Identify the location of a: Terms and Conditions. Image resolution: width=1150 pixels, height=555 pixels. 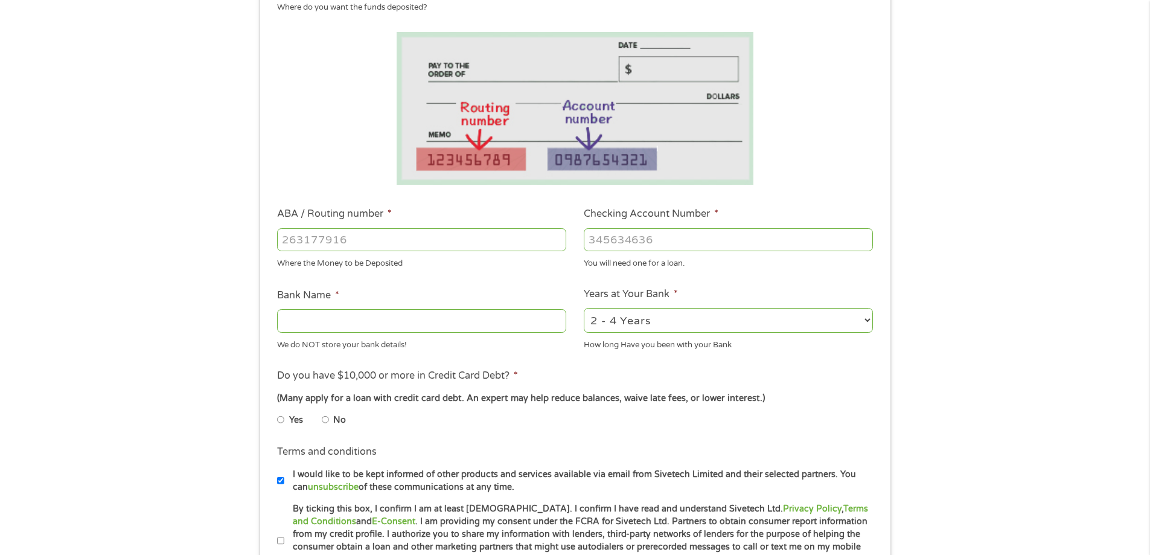
(580, 515).